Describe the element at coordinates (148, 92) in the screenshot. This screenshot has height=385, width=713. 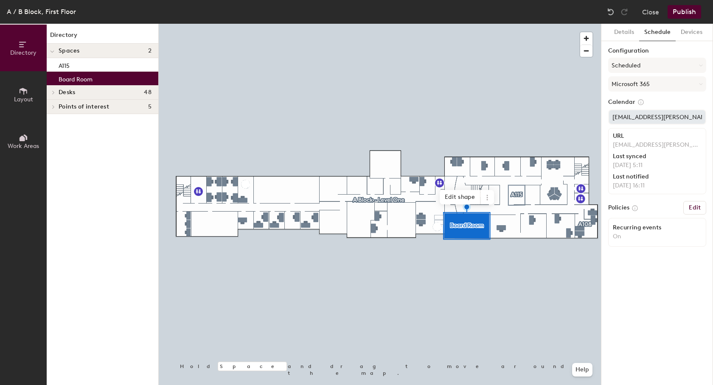
I see `span: 48` at that location.